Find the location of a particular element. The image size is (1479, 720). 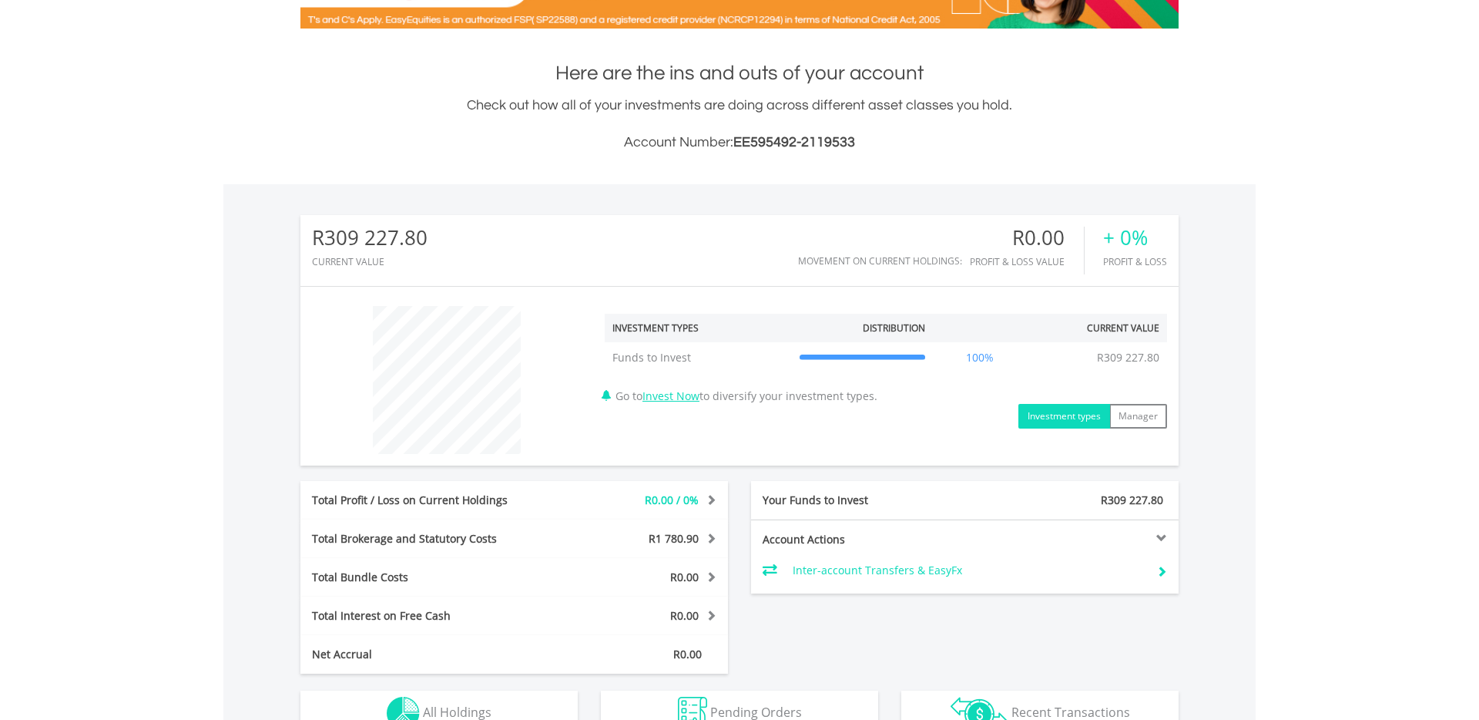

th: Current Value is located at coordinates (1096, 327).